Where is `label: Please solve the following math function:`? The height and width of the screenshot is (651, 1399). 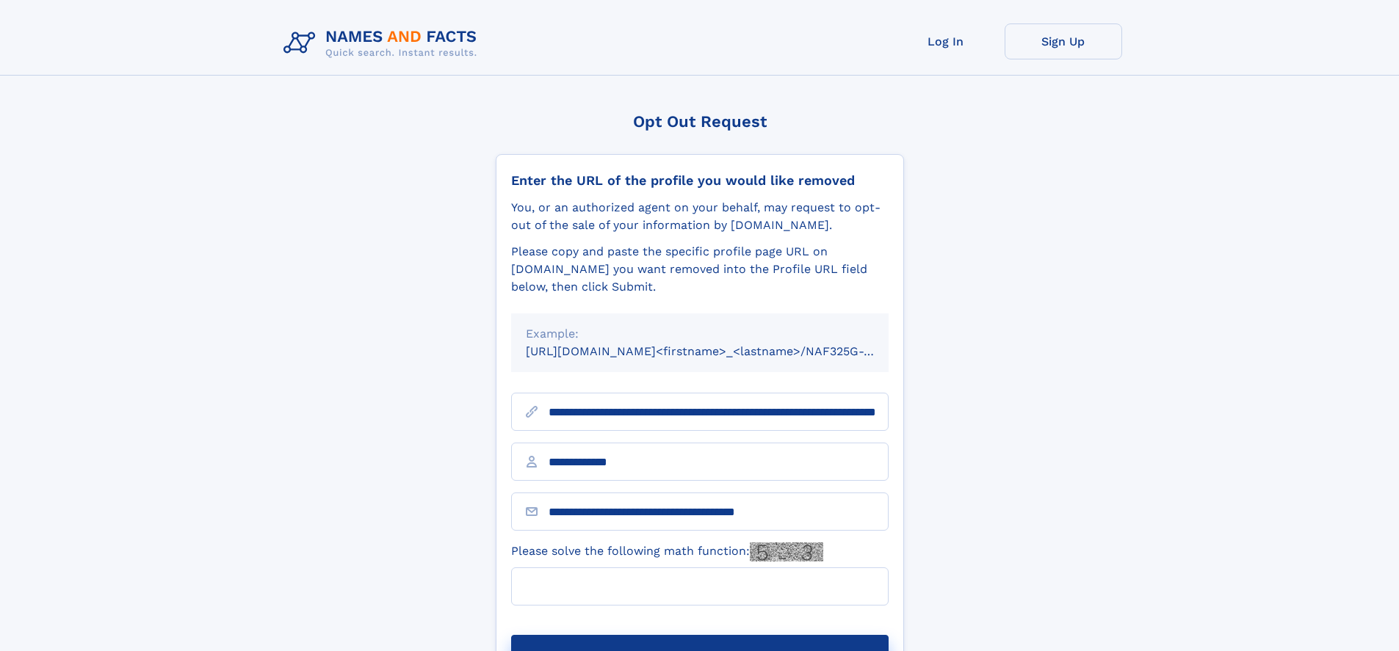
label: Please solve the following math function: is located at coordinates (667, 552).